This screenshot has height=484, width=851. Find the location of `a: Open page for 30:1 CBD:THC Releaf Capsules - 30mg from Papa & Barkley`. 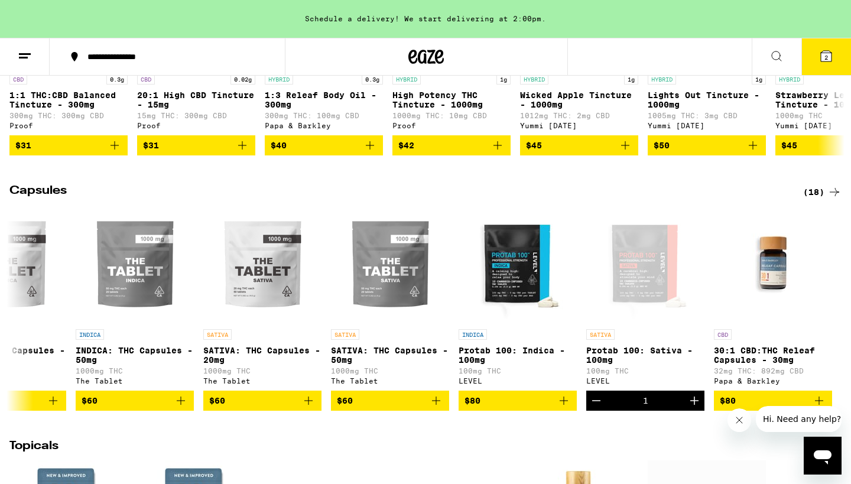

a: Open page for 30:1 CBD:THC Releaf Capsules - 30mg from Papa & Barkley is located at coordinates (773, 298).